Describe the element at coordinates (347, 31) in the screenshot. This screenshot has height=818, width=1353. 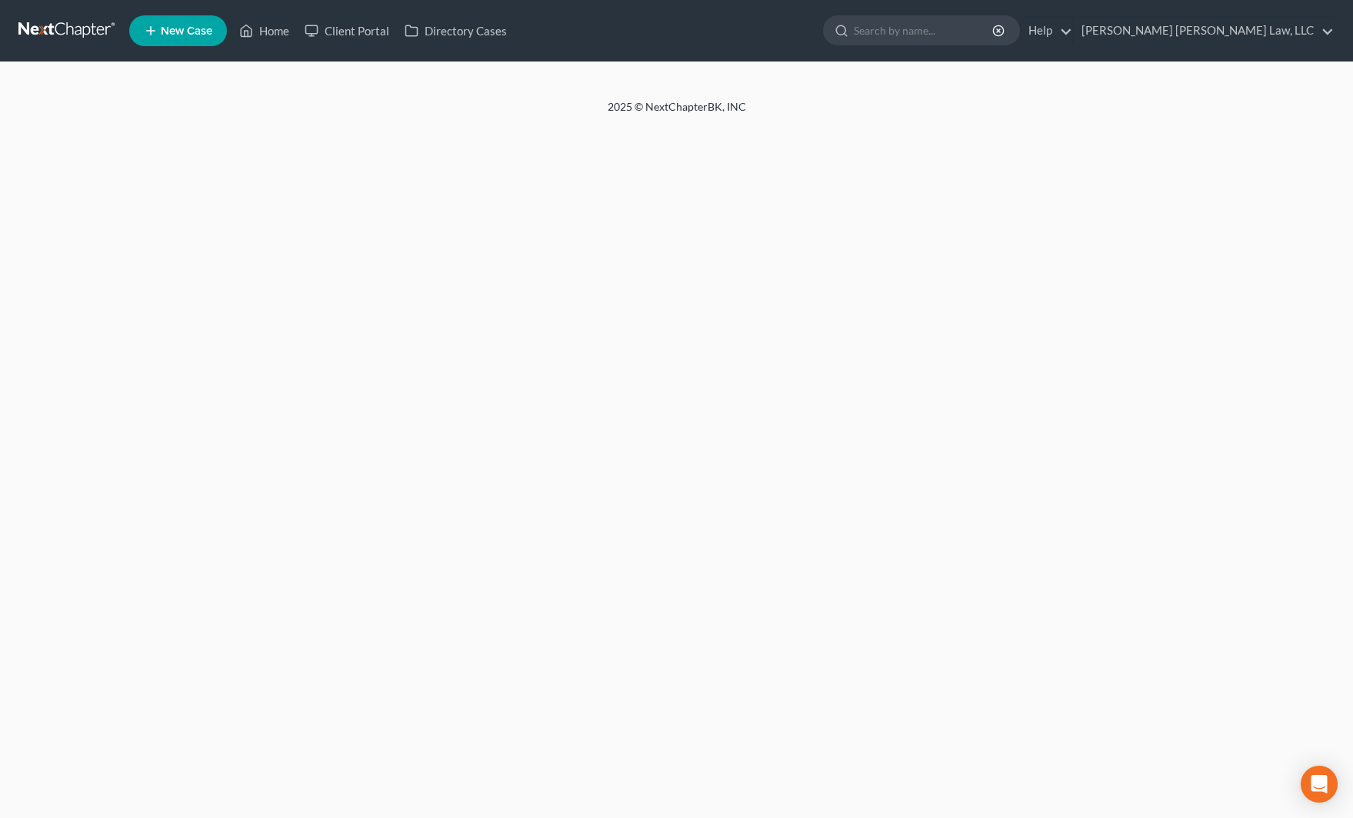
I see `a: Client Portal` at that location.